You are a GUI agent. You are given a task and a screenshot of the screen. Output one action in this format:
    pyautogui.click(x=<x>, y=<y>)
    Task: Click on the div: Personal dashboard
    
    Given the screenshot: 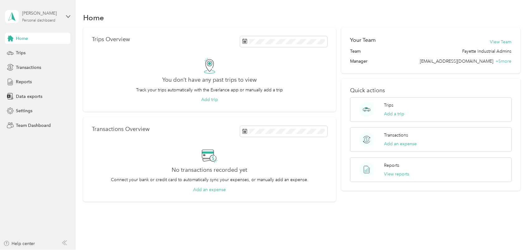 What is the action you would take?
    pyautogui.click(x=39, y=21)
    